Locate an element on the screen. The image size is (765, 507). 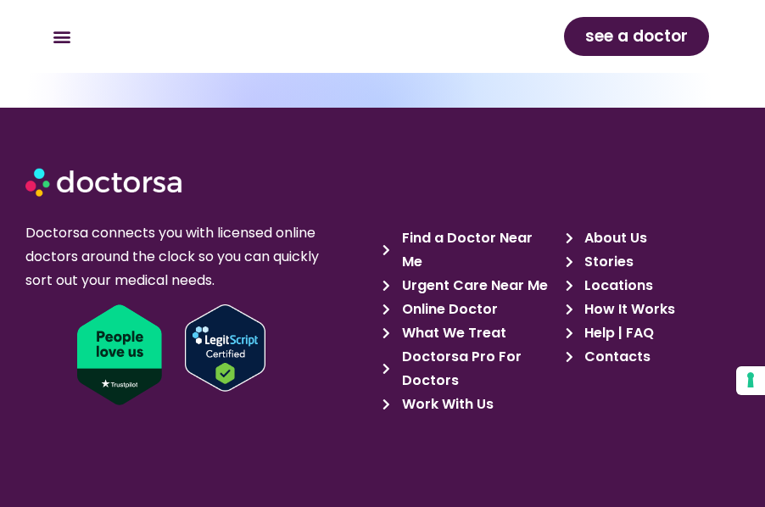
img: Verify Approval for www.doctorsa.com is located at coordinates (225, 348).